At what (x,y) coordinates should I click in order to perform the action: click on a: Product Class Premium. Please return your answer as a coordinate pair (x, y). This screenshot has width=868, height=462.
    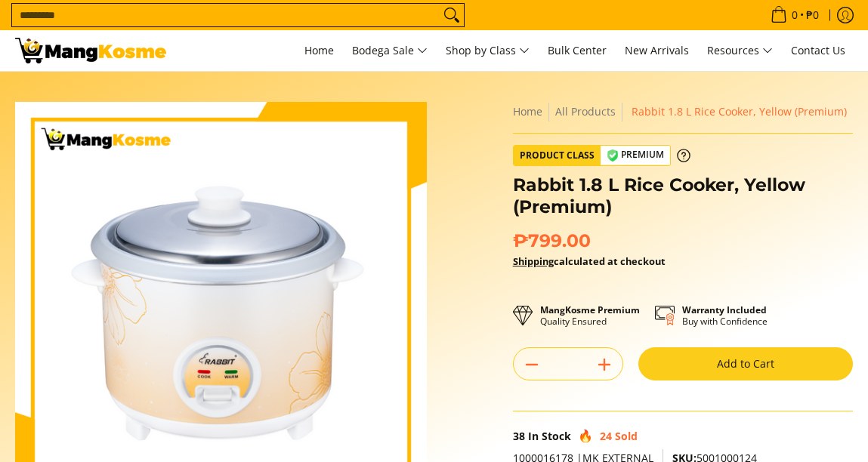
    Looking at the image, I should click on (601, 156).